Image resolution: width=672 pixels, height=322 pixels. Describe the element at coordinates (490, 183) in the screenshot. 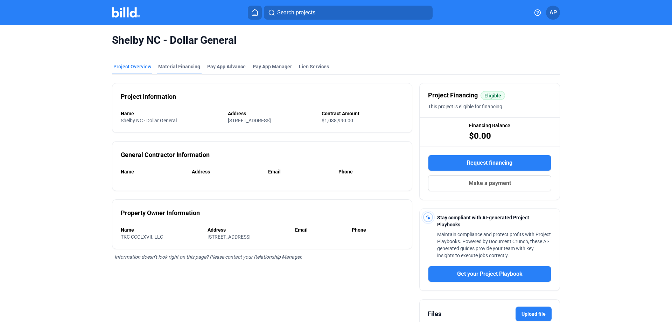

I see `button: Make a payment` at that location.